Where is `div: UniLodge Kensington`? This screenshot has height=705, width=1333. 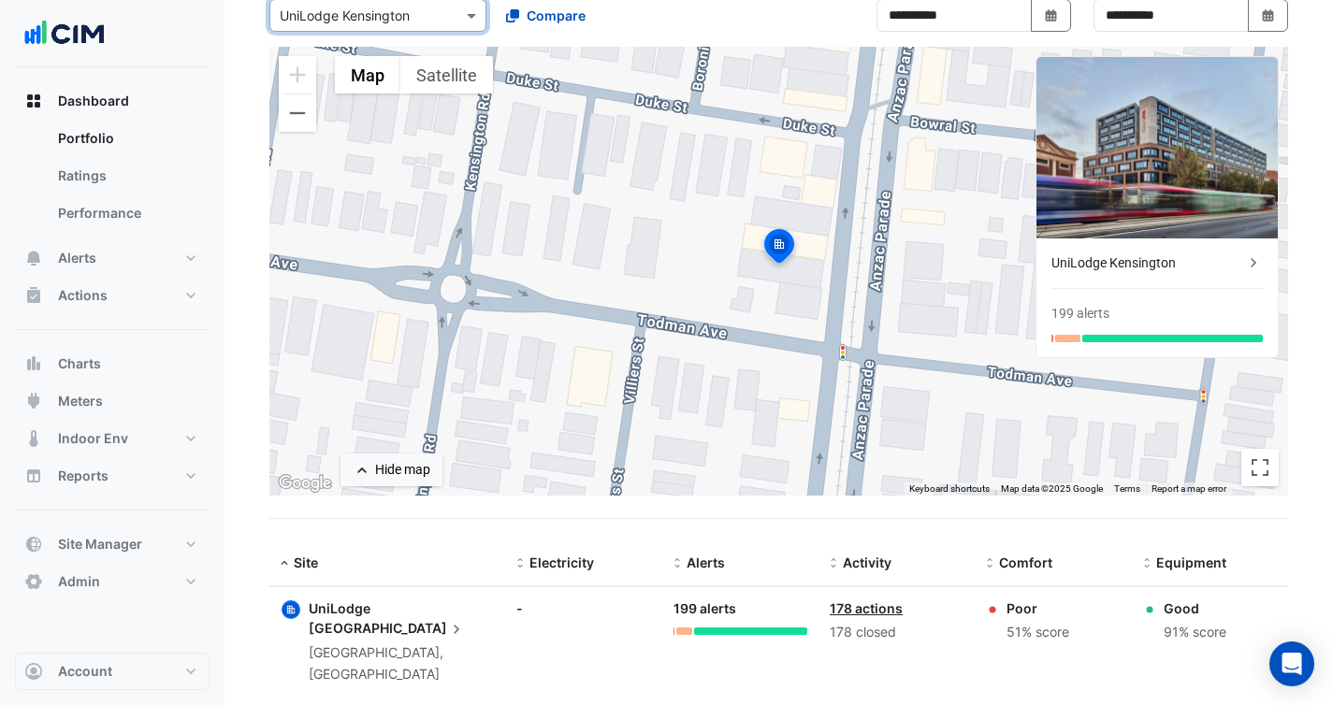
div: UniLodge Kensington is located at coordinates (1148, 263).